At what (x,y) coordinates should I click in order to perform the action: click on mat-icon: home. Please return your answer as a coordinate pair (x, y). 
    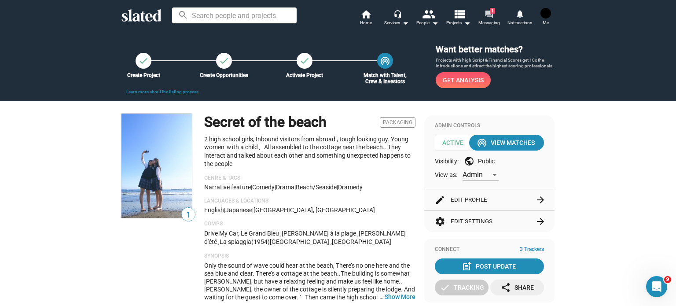
    Looking at the image, I should click on (366, 14).